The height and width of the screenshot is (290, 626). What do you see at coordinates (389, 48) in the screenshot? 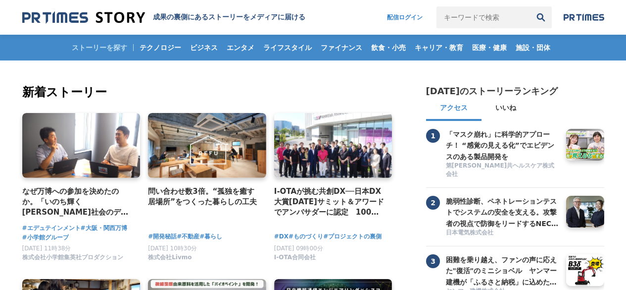
I see `span: 飲食・小売` at bounding box center [389, 48].